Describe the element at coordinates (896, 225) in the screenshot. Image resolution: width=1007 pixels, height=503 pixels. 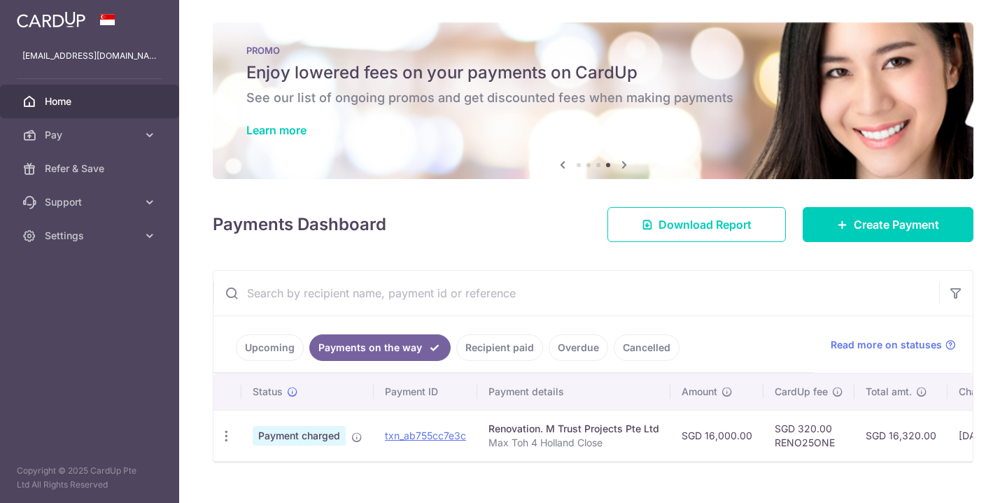
I see `span: Create Payment` at that location.